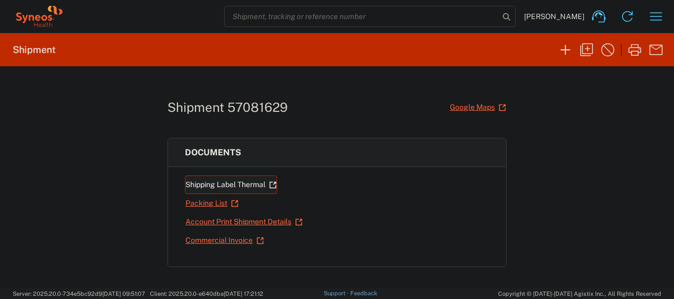 The height and width of the screenshot is (299, 674). Describe the element at coordinates (227, 107) in the screenshot. I see `h1: Shipment 57081629` at that location.